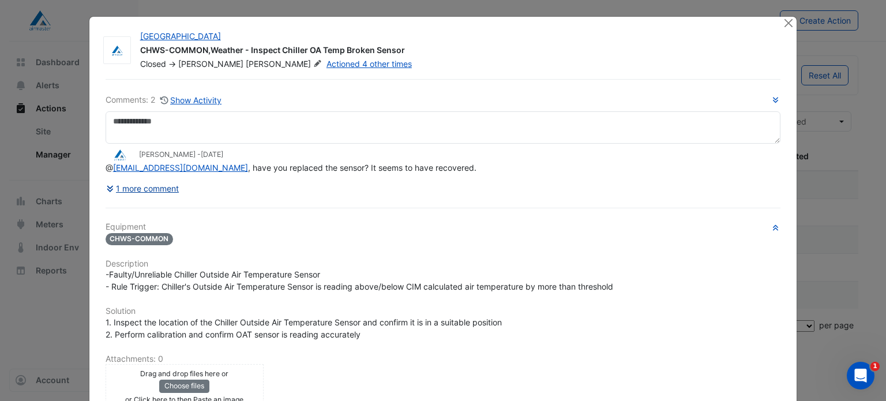 This screenshot has height=401, width=886. I want to click on h6: Attachments: 0, so click(443, 359).